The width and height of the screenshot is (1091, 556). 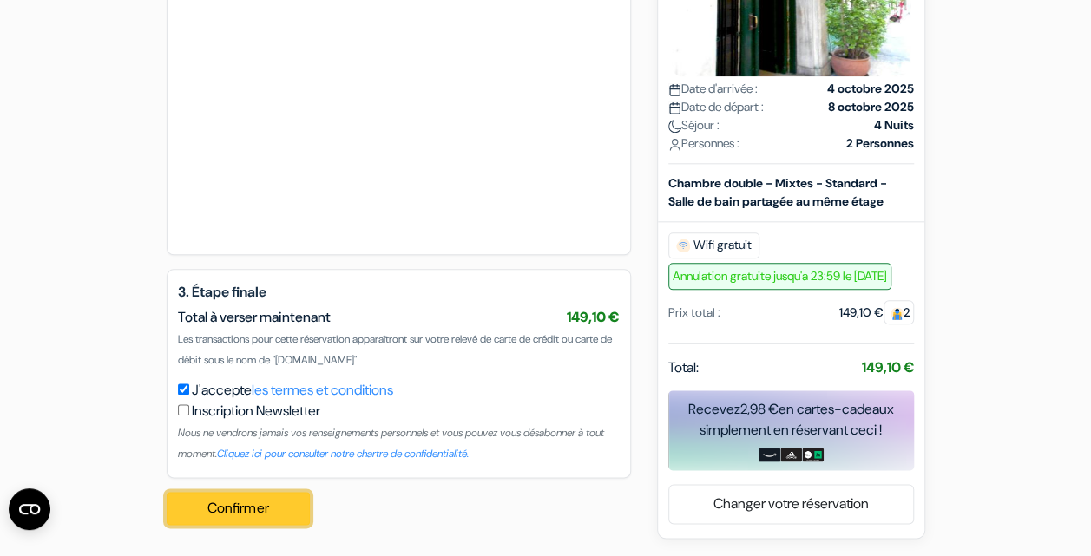 What do you see at coordinates (293, 391) in the screenshot?
I see `label: J'accepte` at bounding box center [293, 391].